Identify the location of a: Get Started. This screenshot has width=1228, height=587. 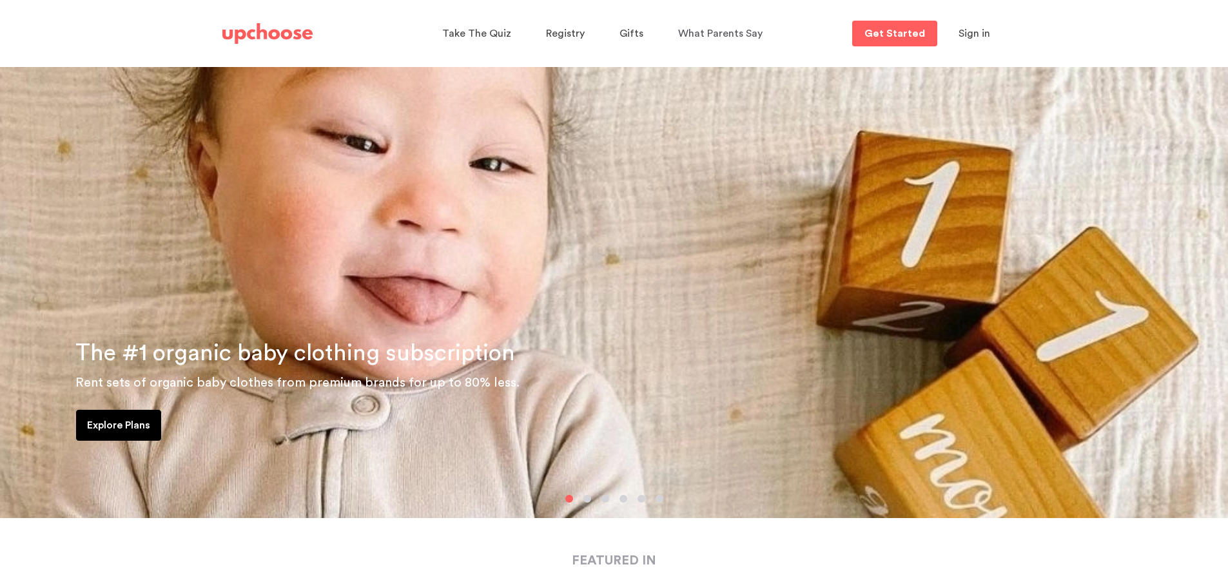
(895, 34).